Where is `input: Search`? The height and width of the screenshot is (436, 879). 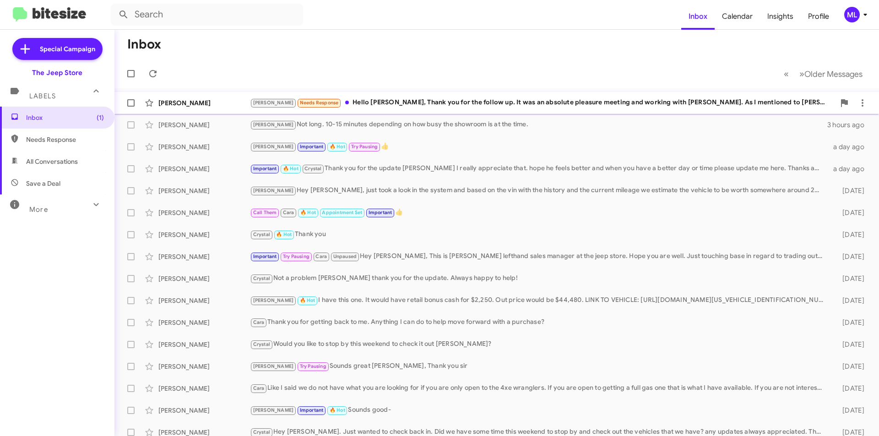
input: Search is located at coordinates (207, 15).